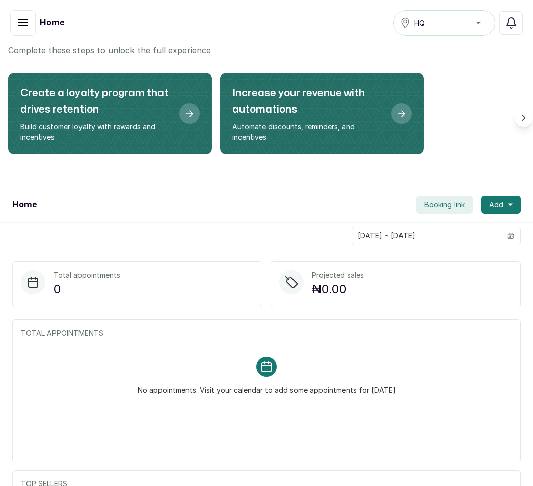 The height and width of the screenshot is (486, 533). Describe the element at coordinates (87, 275) in the screenshot. I see `p: Total appointments` at that location.